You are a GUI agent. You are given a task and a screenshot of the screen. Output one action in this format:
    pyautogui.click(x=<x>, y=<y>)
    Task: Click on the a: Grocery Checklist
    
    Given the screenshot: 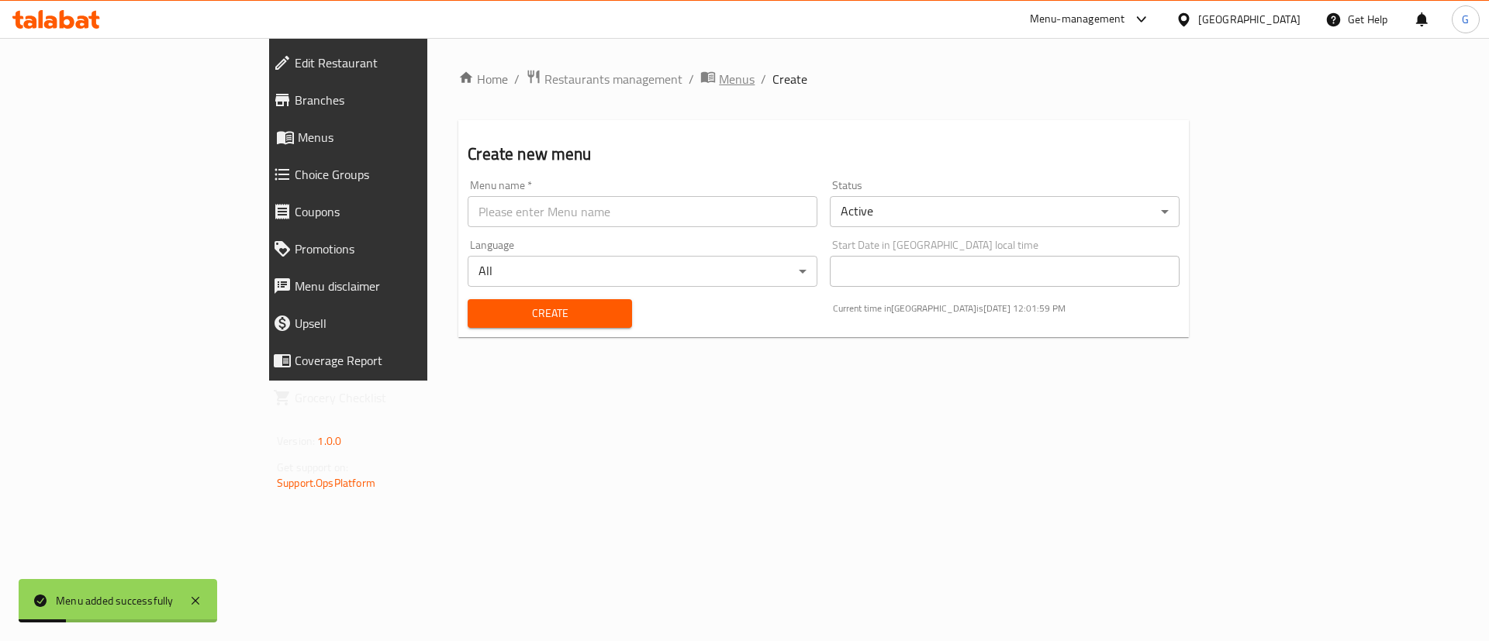 What is the action you would take?
    pyautogui.click(x=389, y=398)
    